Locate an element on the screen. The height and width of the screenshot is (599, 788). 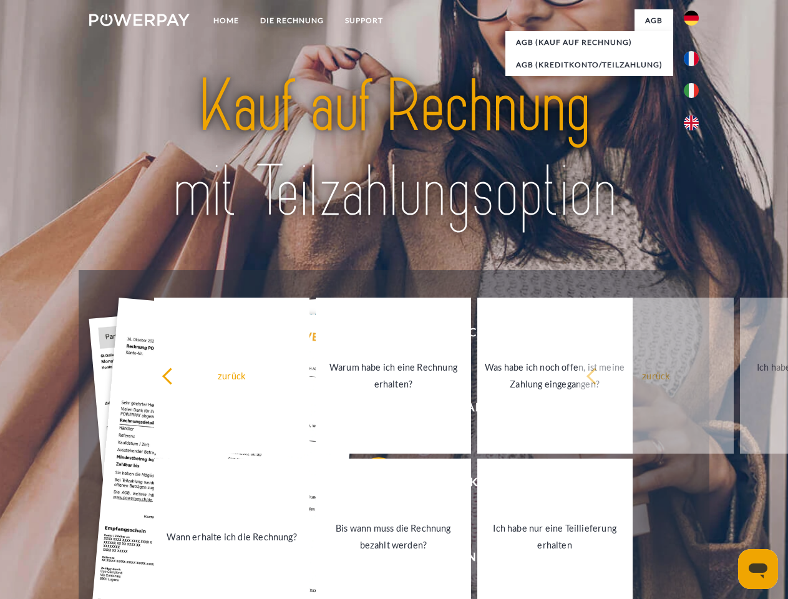
a: AGB (Kreditkonto/Teilzahlung) is located at coordinates (589, 65).